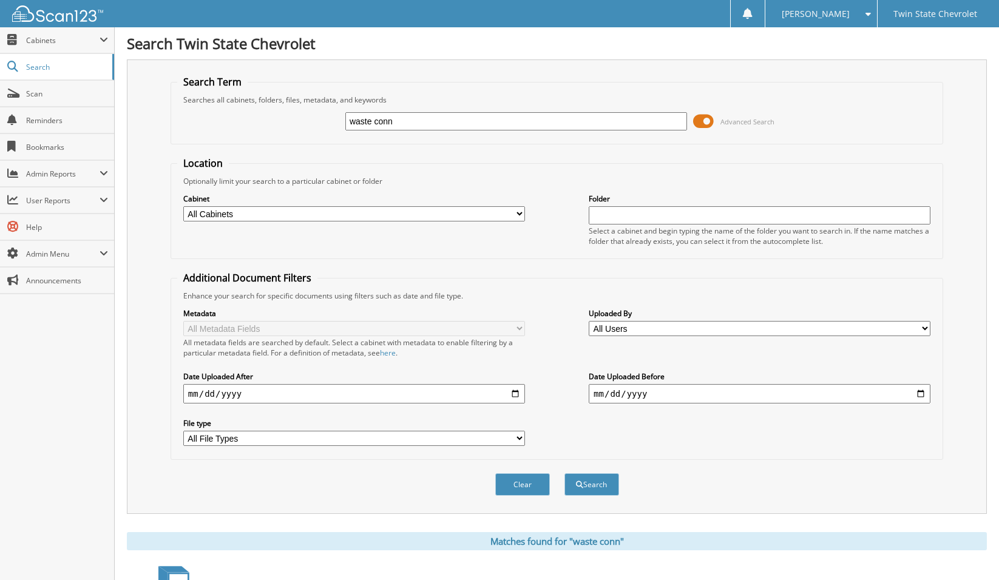 The width and height of the screenshot is (999, 580). I want to click on label: Metadata, so click(354, 313).